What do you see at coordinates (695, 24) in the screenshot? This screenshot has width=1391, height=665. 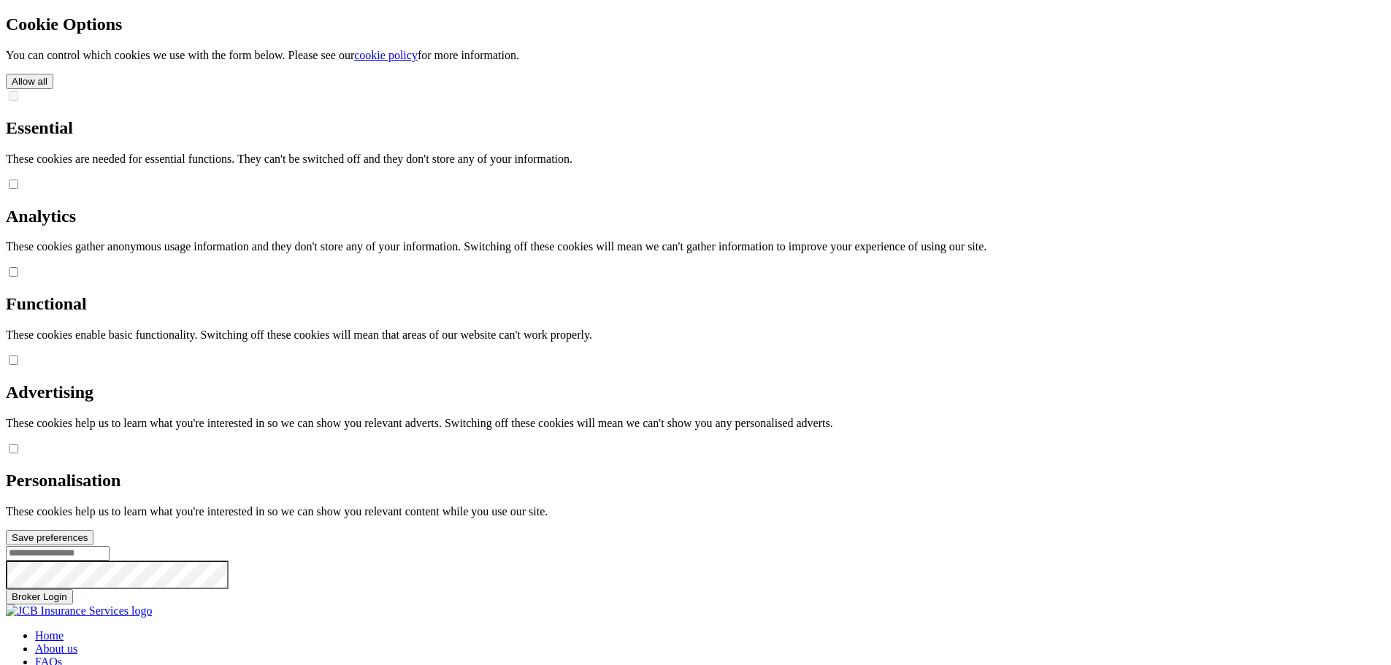 I see `h2: Cookie Options` at bounding box center [695, 24].